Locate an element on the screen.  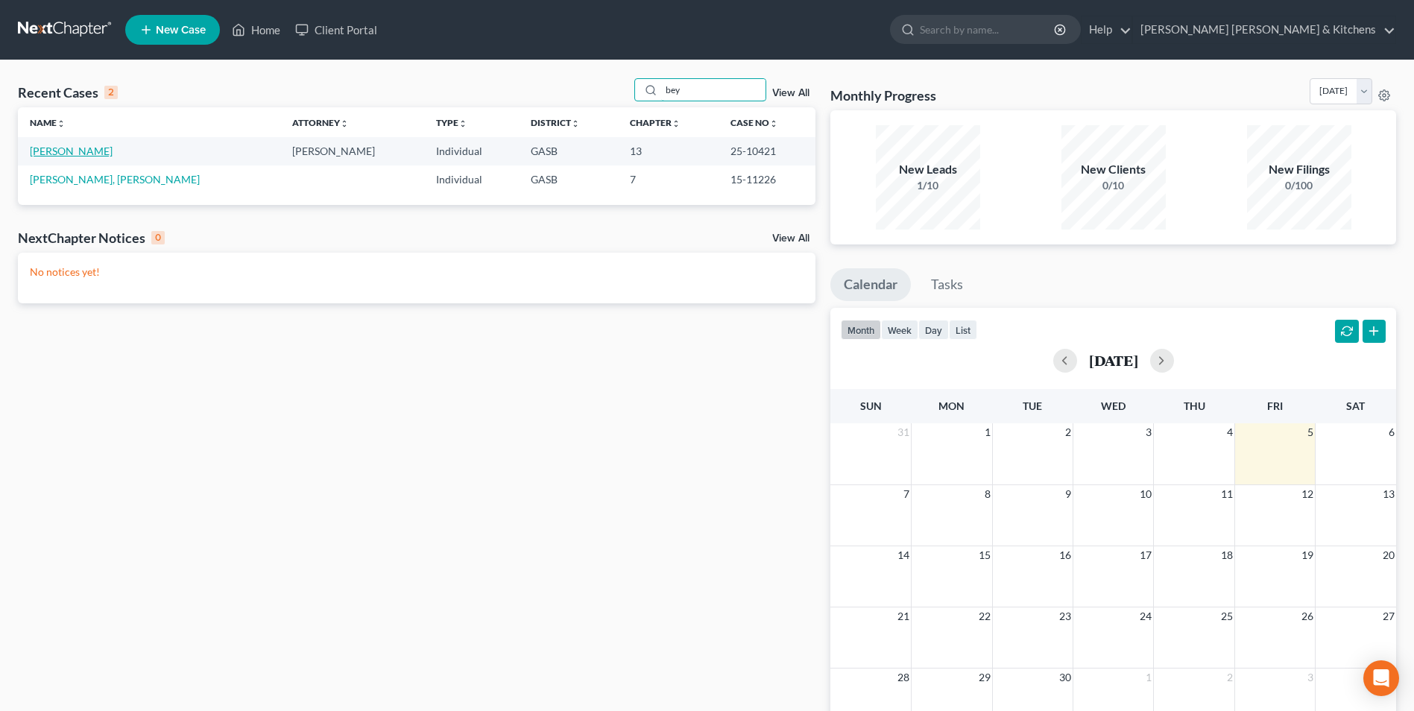
span: 10 is located at coordinates (1146, 494).